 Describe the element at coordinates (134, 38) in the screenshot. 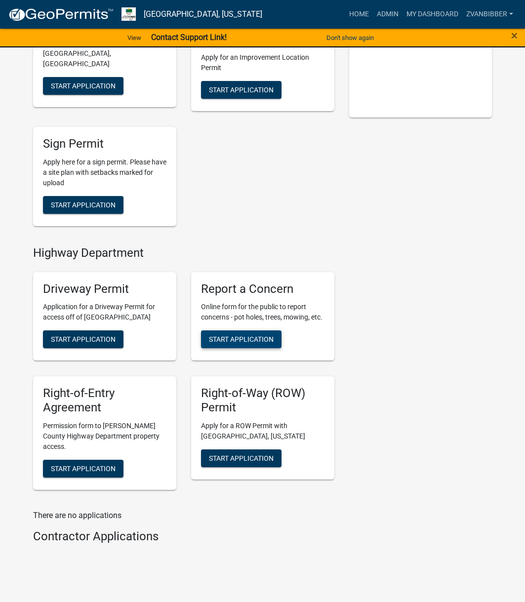

I see `a: View` at that location.